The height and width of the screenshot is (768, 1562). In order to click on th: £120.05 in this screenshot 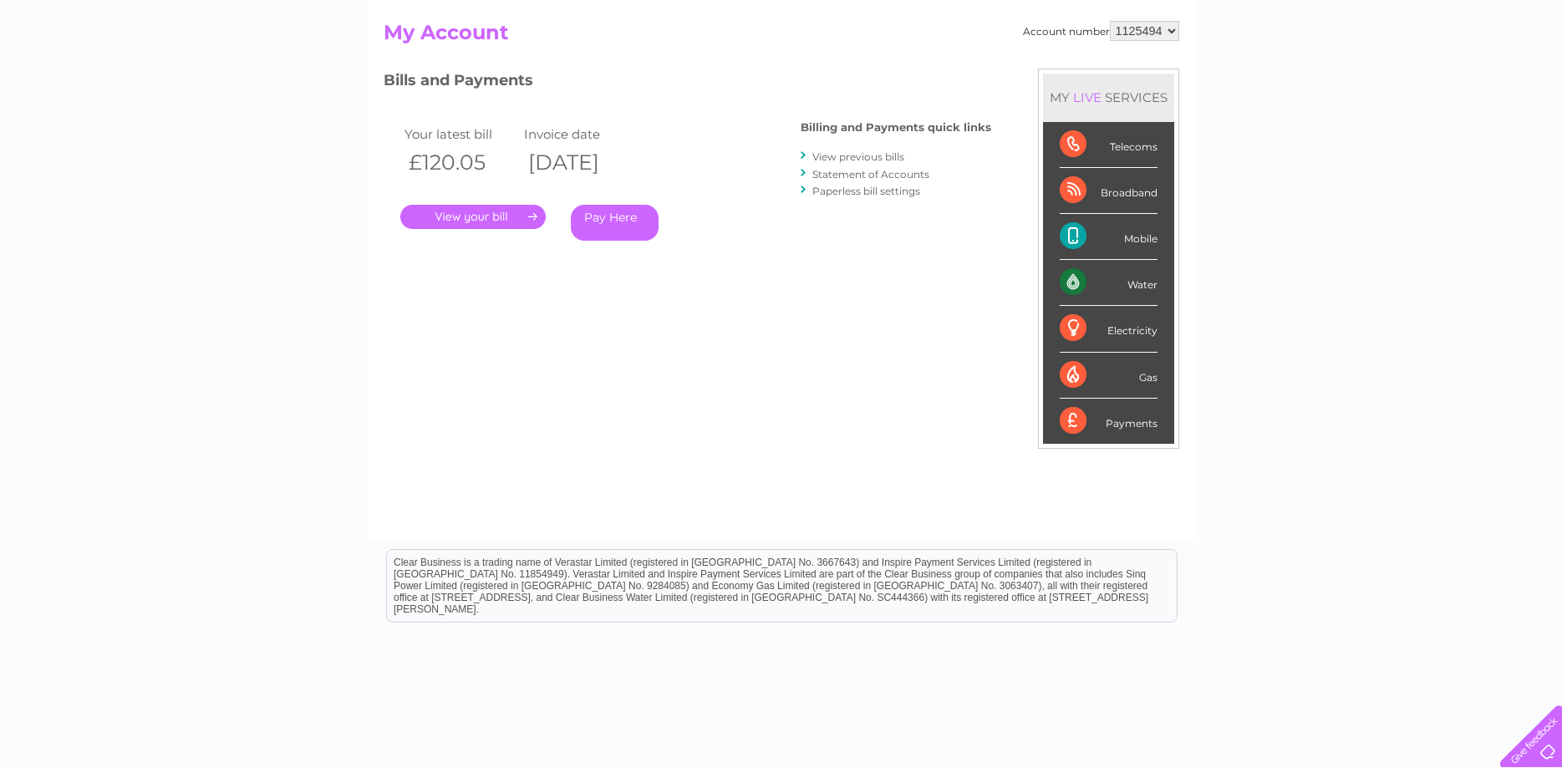, I will do `click(460, 162)`.